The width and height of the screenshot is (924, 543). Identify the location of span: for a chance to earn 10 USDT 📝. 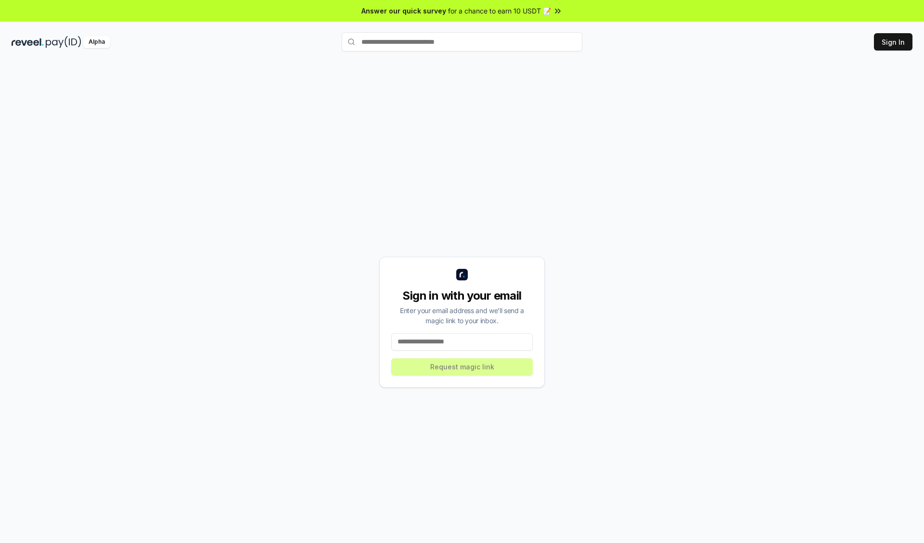
(499, 11).